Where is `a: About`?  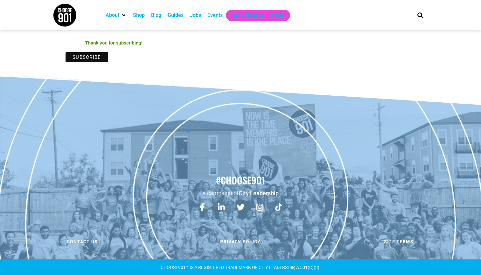 a: About is located at coordinates (112, 15).